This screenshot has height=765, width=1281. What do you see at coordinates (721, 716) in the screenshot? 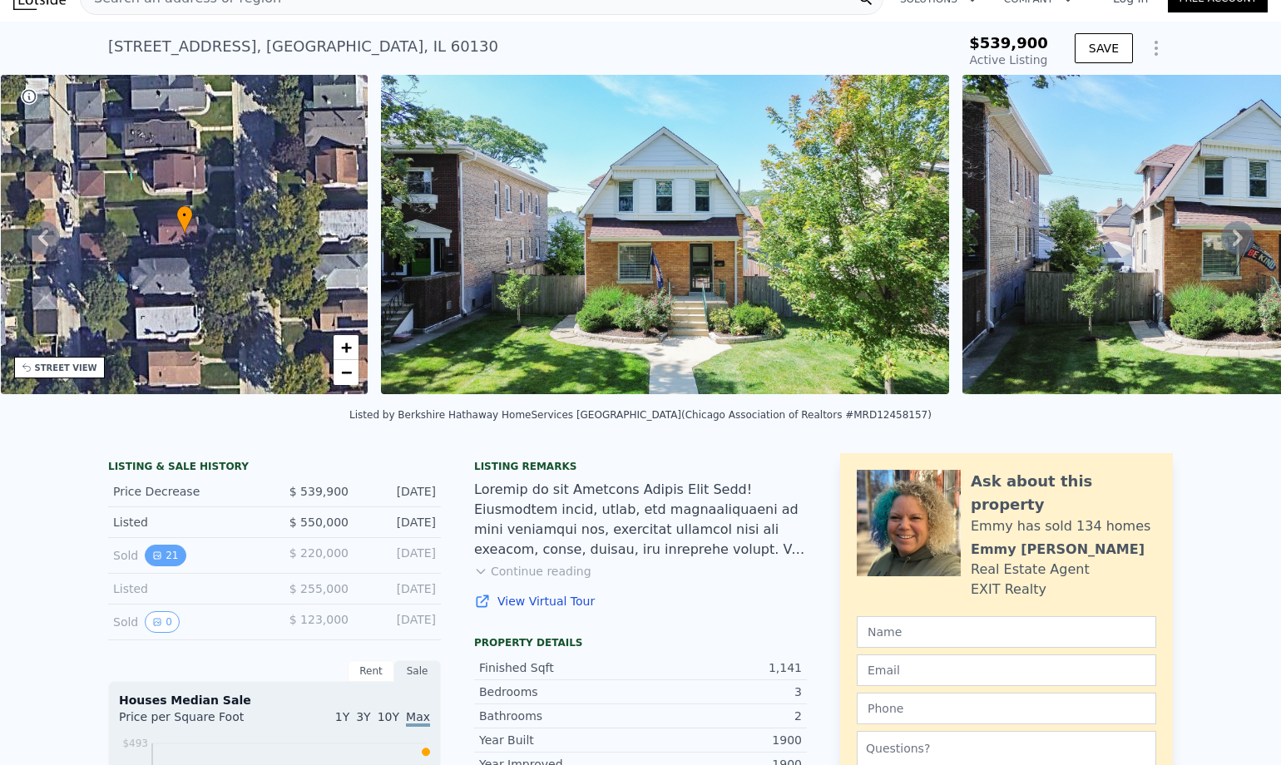
I see `div: 2` at bounding box center [721, 716].